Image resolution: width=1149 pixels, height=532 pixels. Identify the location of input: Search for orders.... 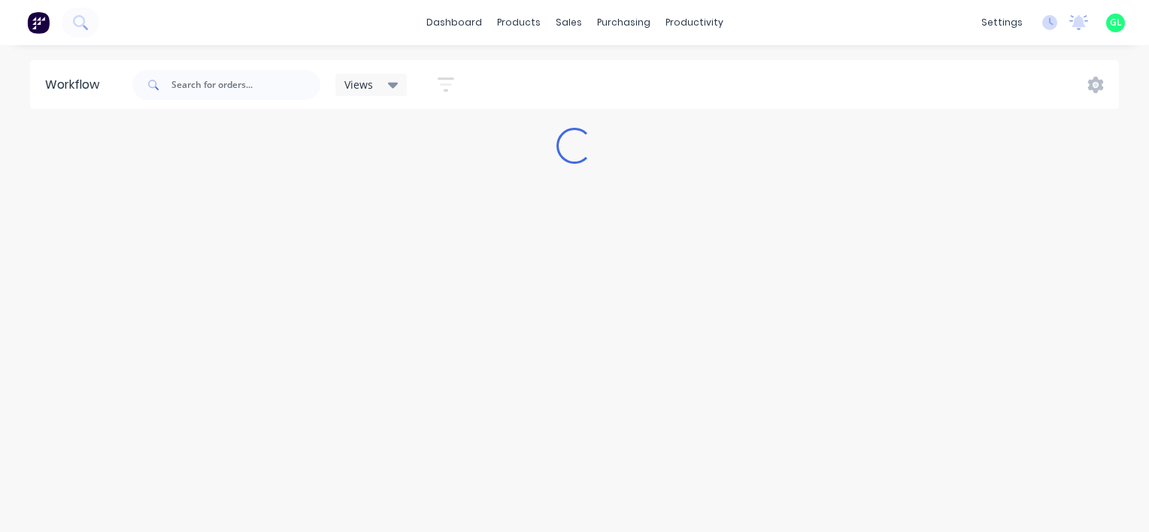
(246, 85).